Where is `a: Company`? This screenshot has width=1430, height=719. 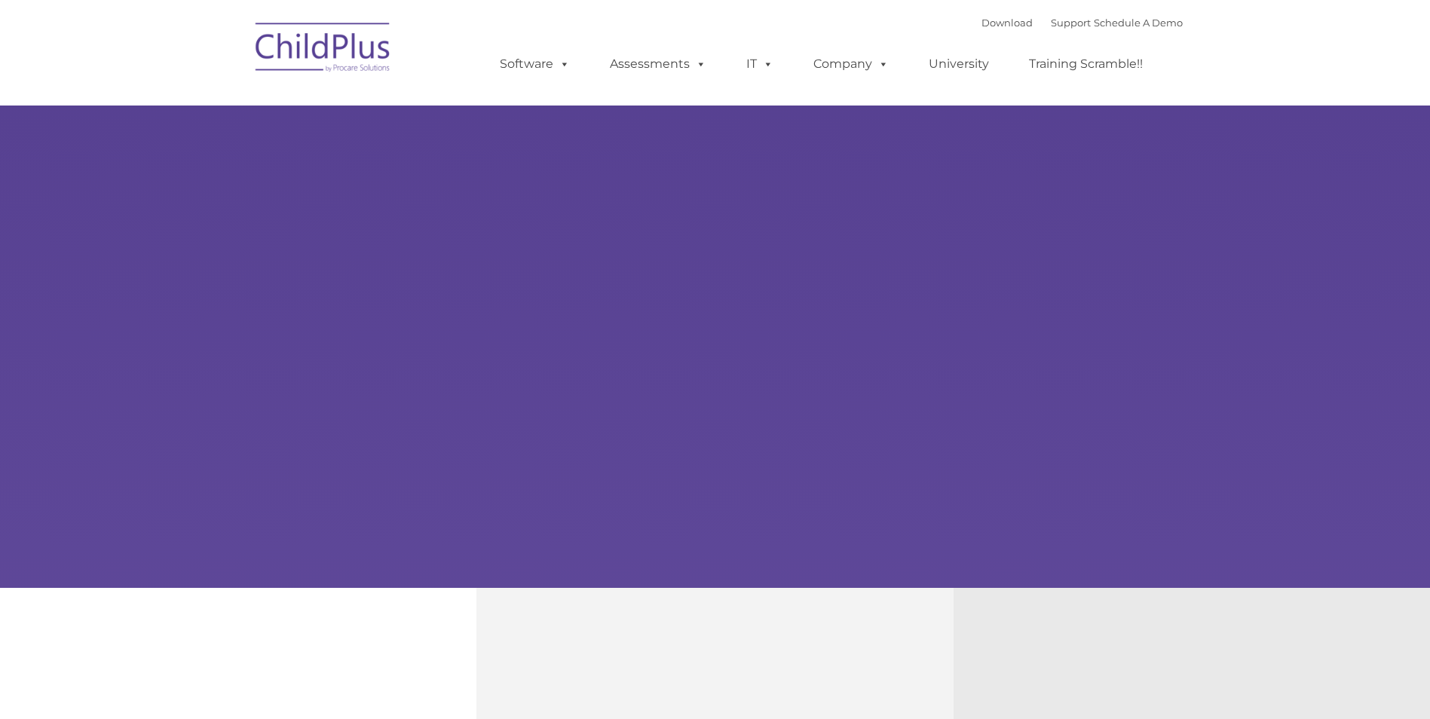 a: Company is located at coordinates (851, 64).